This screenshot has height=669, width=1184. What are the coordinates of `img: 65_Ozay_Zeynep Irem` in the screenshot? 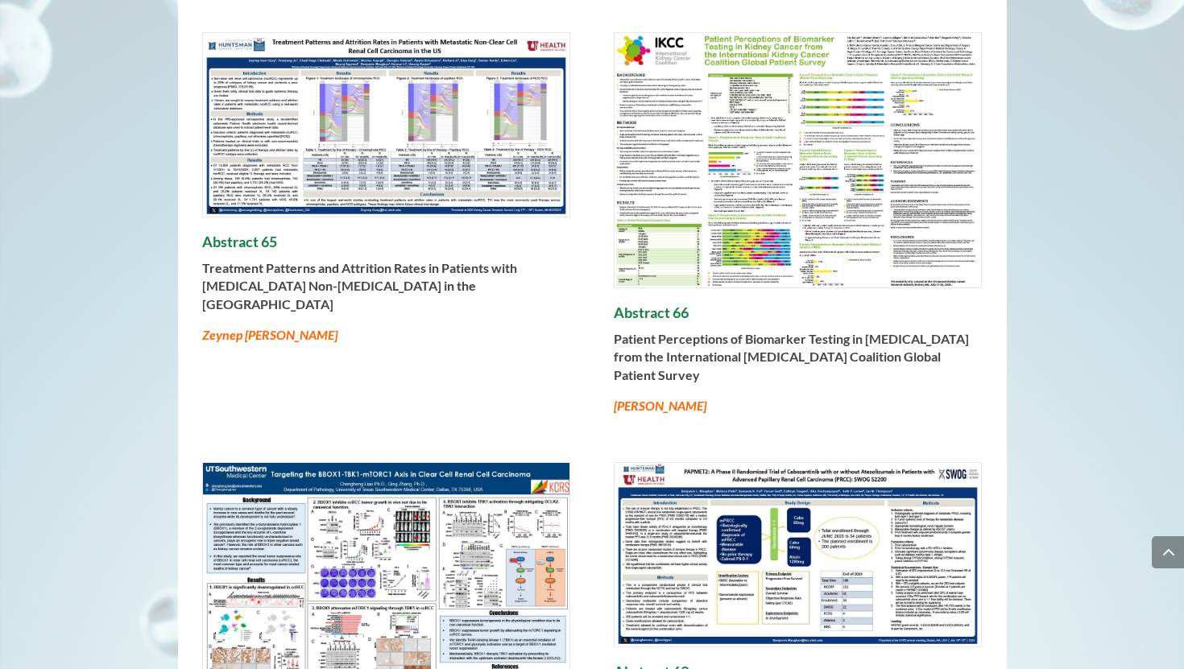 It's located at (387, 125).